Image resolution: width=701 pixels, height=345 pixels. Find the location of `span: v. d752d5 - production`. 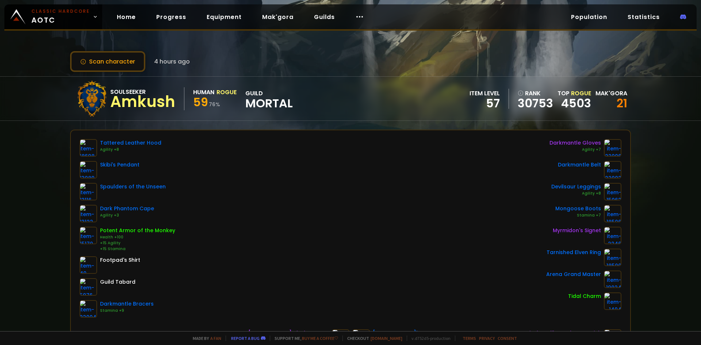

span: v. d752d5 - production is located at coordinates (428, 338).